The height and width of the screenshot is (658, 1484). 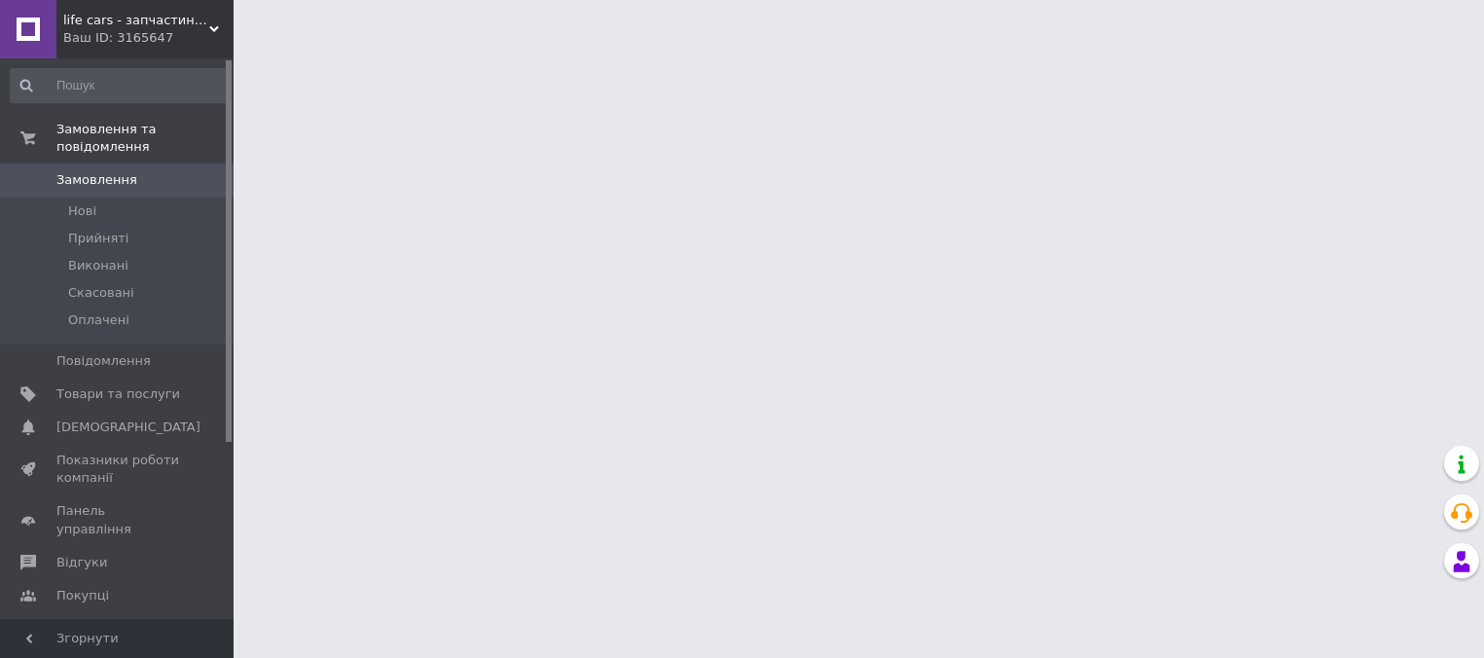 I want to click on span: Замовлення, so click(x=96, y=180).